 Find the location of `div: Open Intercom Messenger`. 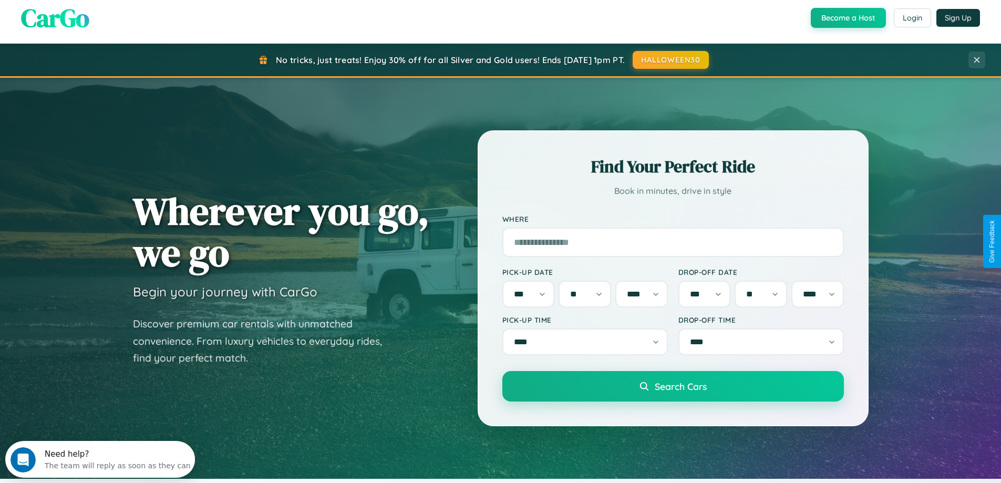

div: Open Intercom Messenger is located at coordinates (100, 18).